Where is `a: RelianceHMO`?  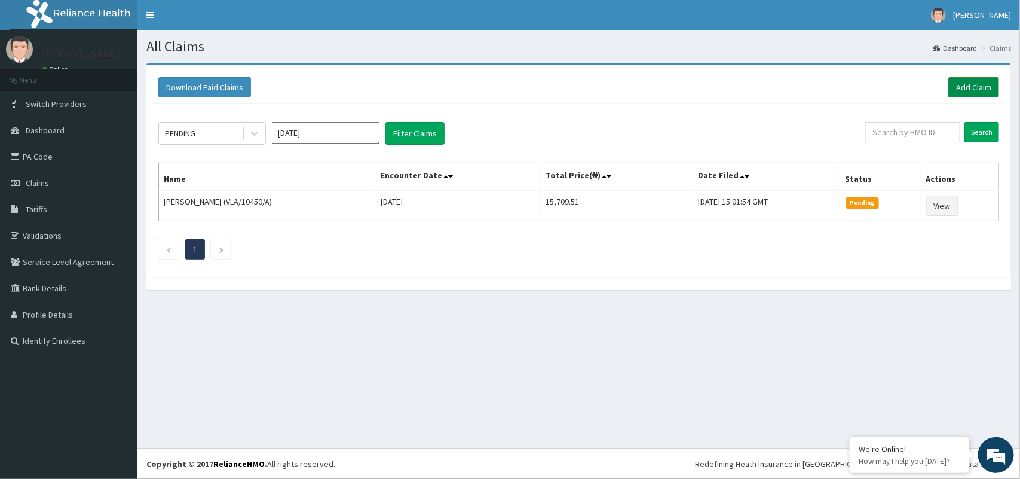 a: RelianceHMO is located at coordinates (239, 464).